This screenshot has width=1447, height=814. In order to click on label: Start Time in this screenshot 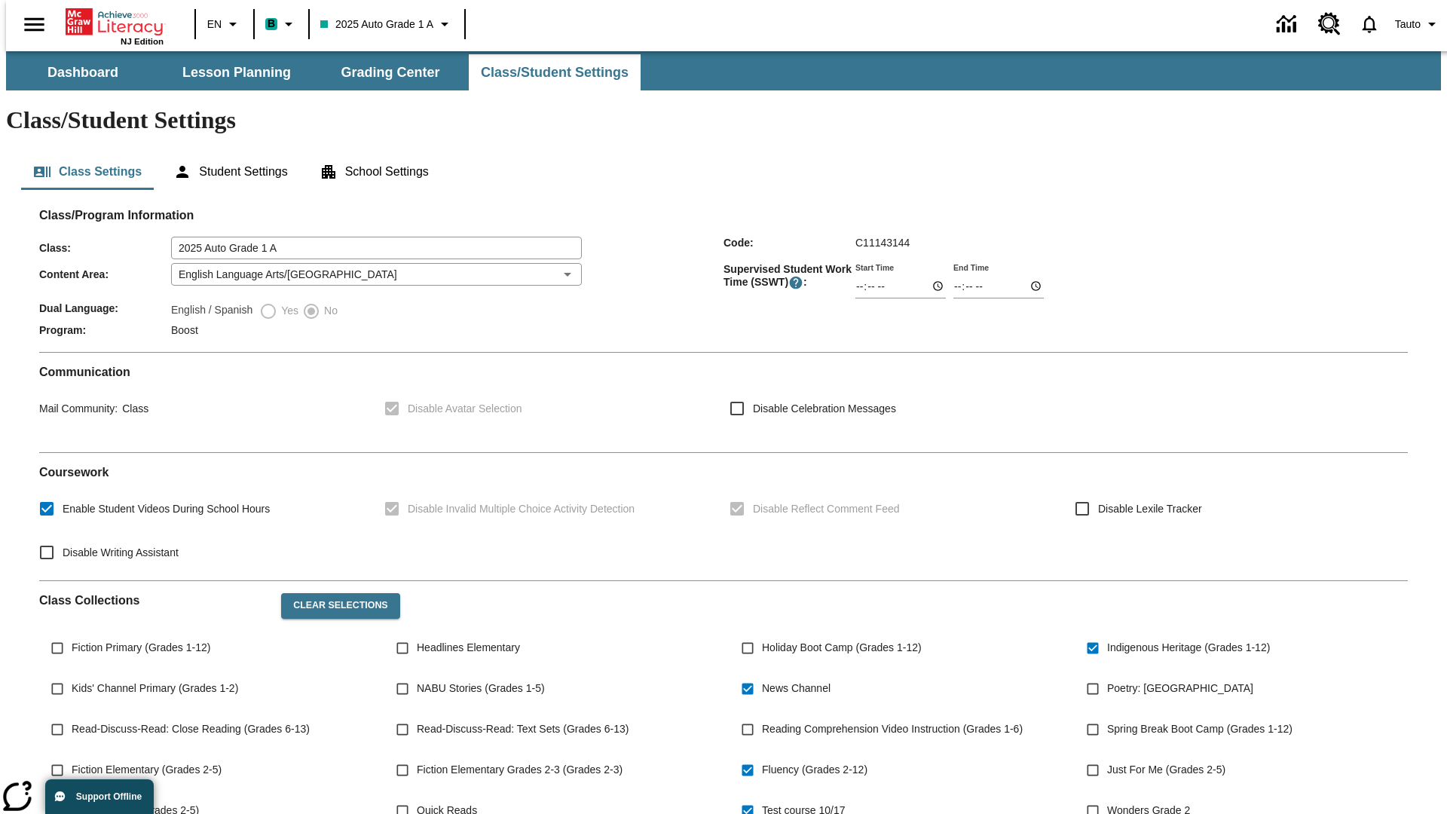, I will do `click(874, 267)`.